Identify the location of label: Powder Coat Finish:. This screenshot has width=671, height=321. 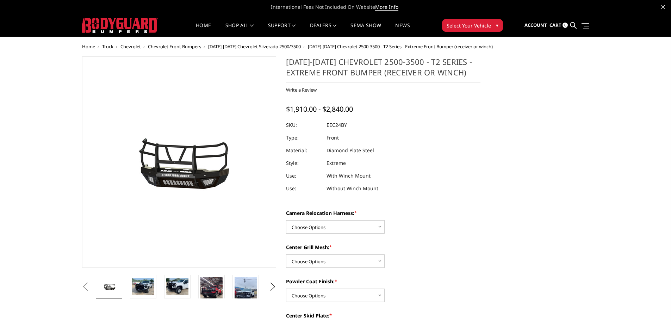
(383, 281).